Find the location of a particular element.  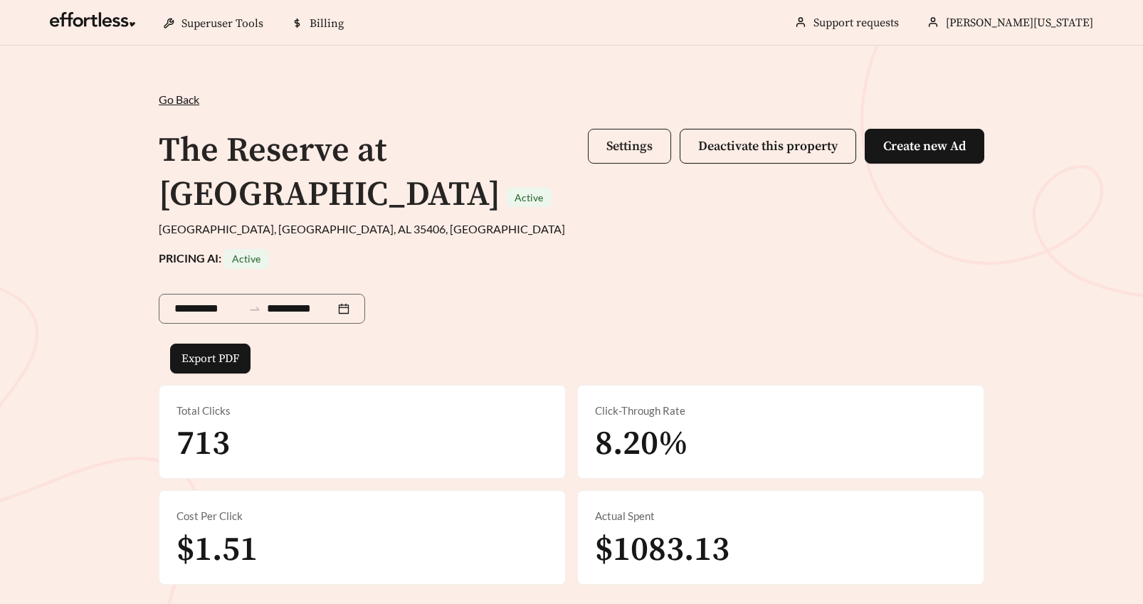

a: Support requests is located at coordinates (856, 23).